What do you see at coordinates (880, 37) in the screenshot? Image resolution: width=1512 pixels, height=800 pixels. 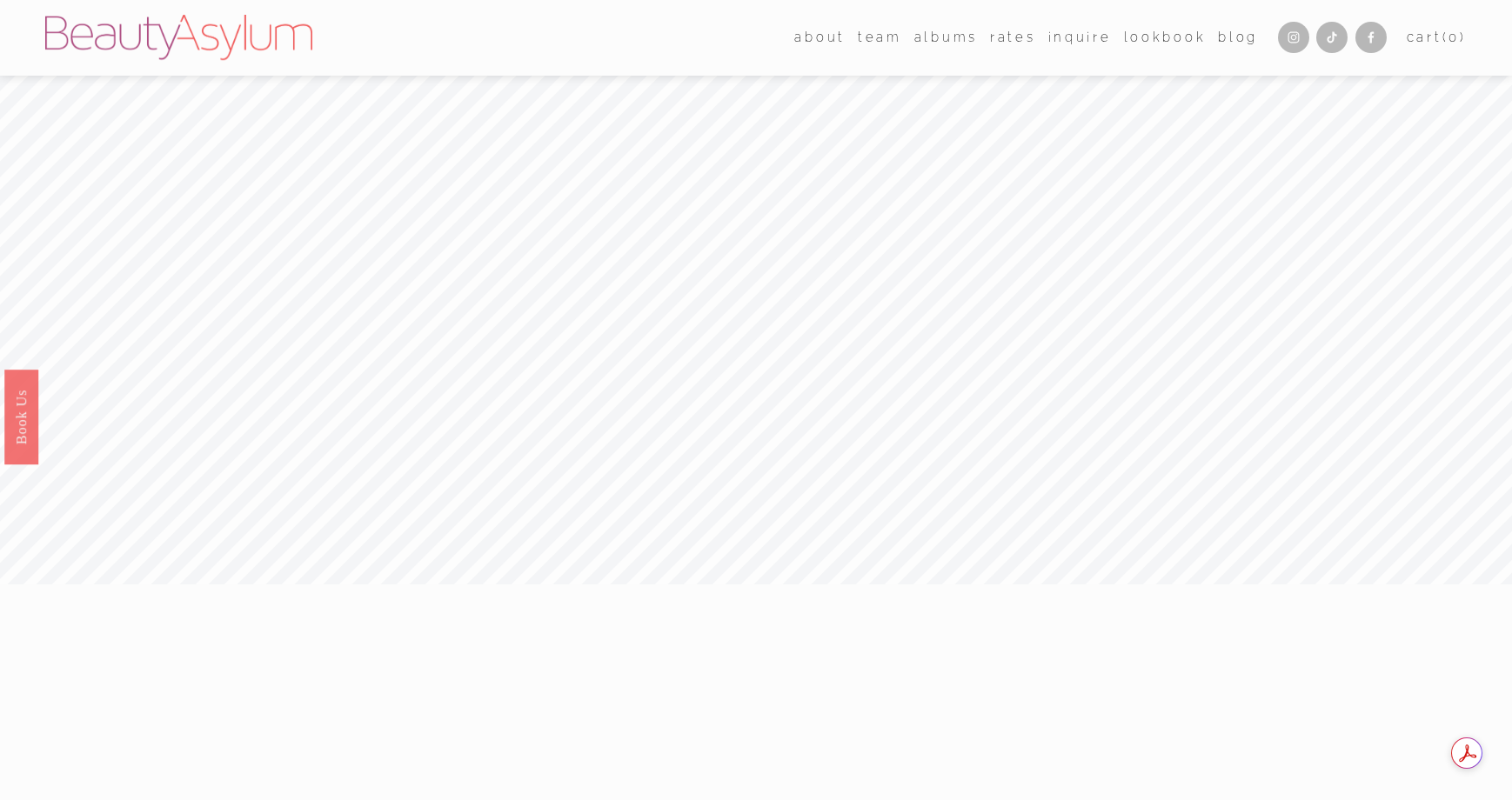 I see `span: team` at bounding box center [880, 37].